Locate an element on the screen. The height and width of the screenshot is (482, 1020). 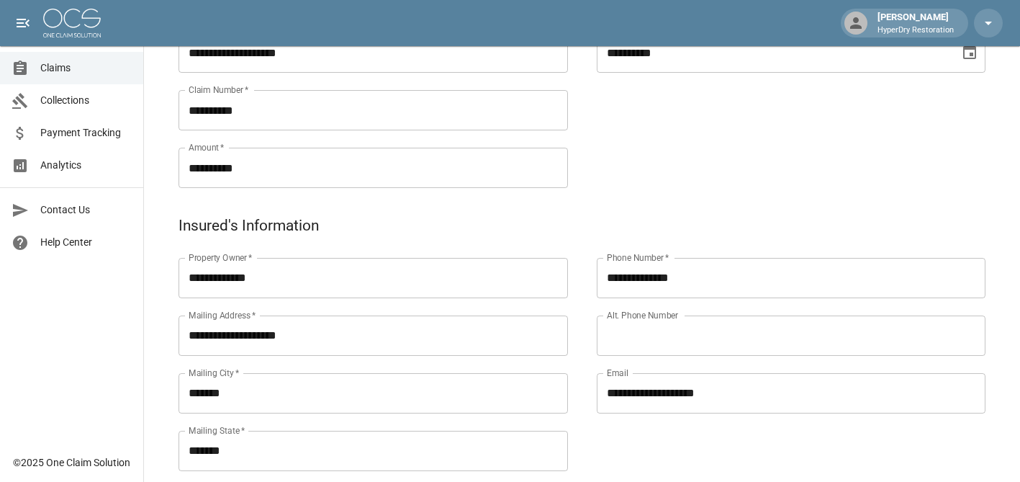
label: Mailing State is located at coordinates (217, 430).